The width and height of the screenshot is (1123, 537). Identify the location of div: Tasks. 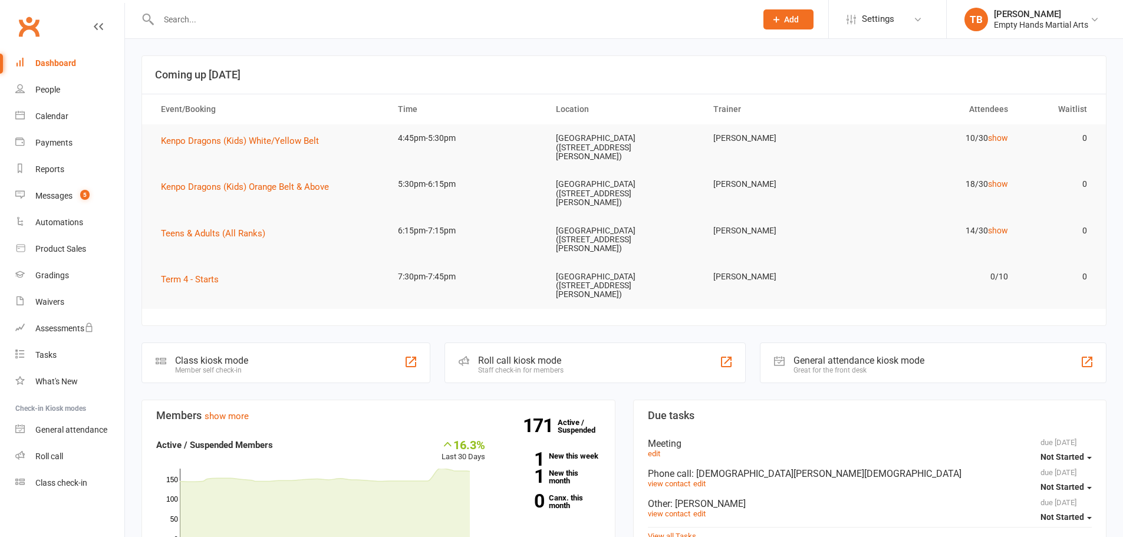
(46, 355).